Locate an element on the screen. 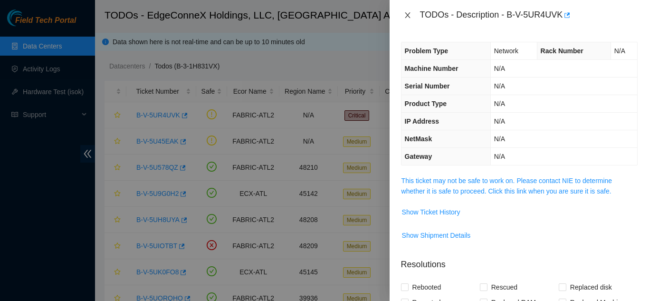 This screenshot has width=649, height=301. span: Problem Type is located at coordinates (427, 51).